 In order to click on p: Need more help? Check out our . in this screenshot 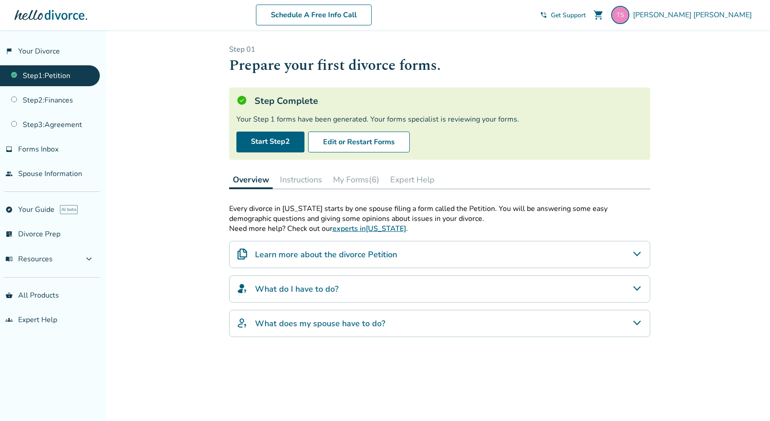, I will do `click(440, 229)`.